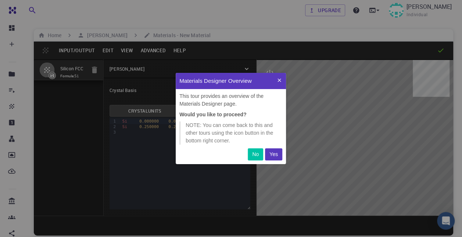  Describe the element at coordinates (25, 8) in the screenshot. I see `span: サポート` at that location.